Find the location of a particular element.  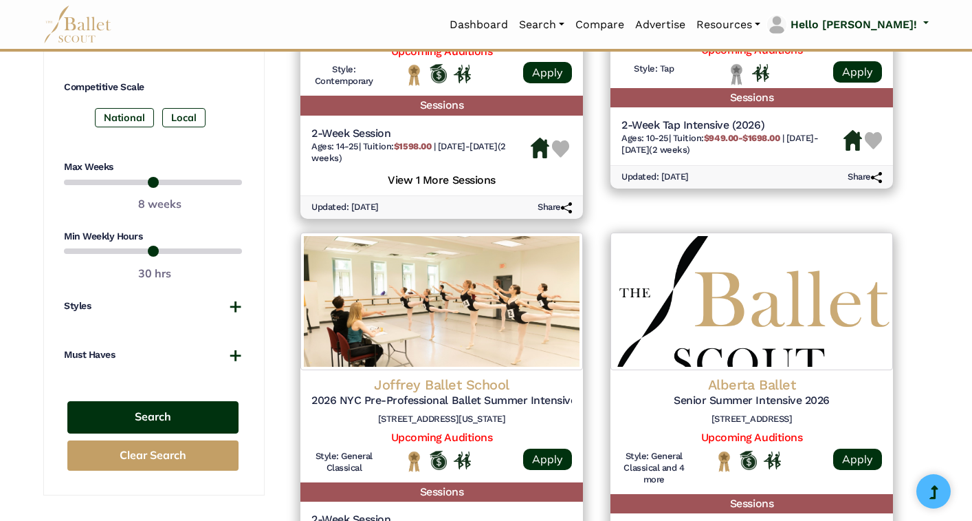

button: Clear Search is located at coordinates (153, 455).